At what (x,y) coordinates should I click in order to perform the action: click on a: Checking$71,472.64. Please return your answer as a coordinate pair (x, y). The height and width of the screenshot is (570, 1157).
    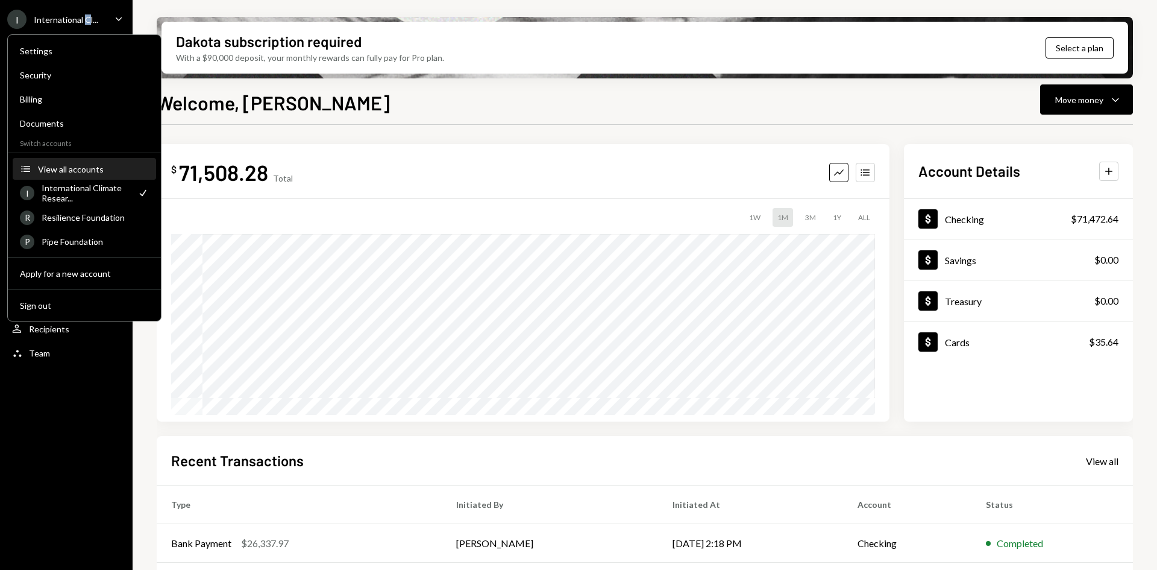
    Looking at the image, I should click on (1018, 218).